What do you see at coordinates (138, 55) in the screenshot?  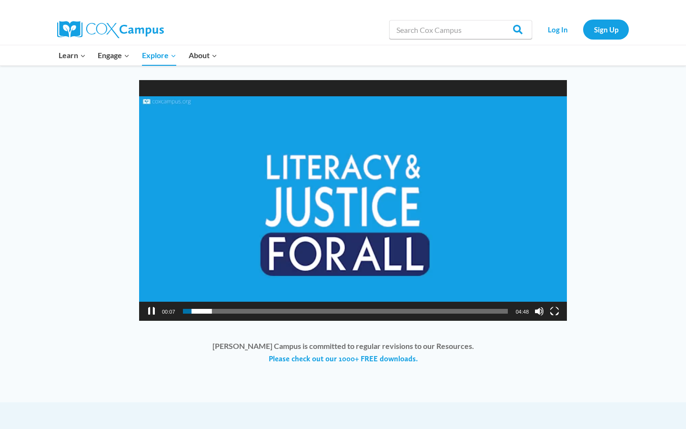 I see `nav: Primary Navigation` at bounding box center [138, 55].